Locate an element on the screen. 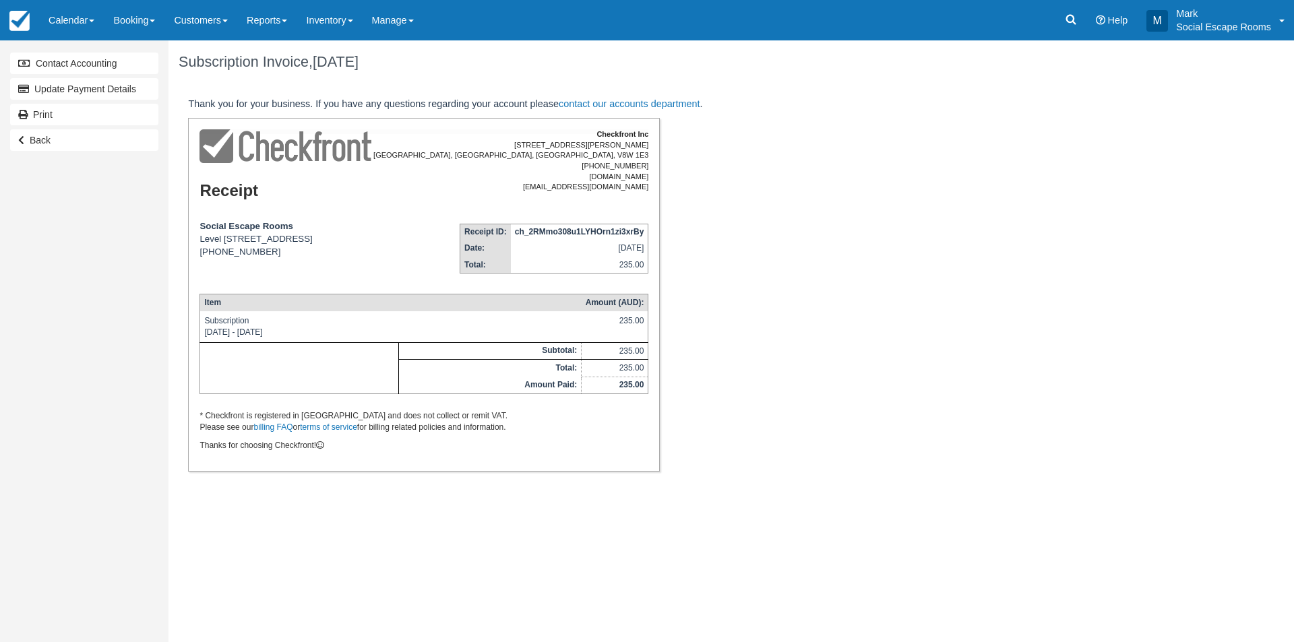 The height and width of the screenshot is (642, 1294). td: Subscription is located at coordinates (299, 327).